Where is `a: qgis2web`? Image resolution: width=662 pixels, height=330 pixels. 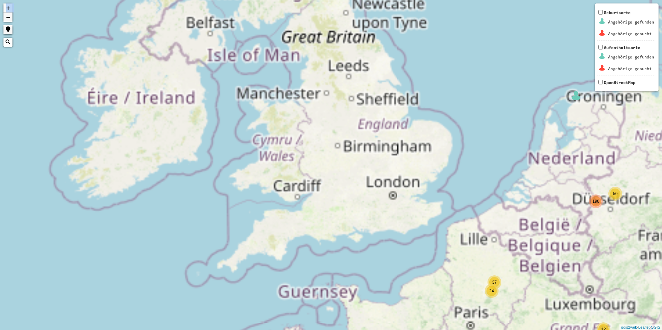
a: qgis2web is located at coordinates (629, 327).